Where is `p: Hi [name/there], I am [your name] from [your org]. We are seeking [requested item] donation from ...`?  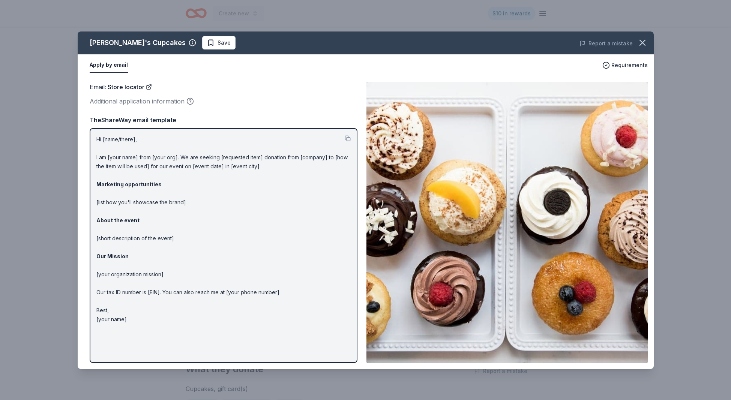
p: Hi [name/there], I am [your name] from [your org]. We are seeking [requested item] donation from ... is located at coordinates (224, 230).